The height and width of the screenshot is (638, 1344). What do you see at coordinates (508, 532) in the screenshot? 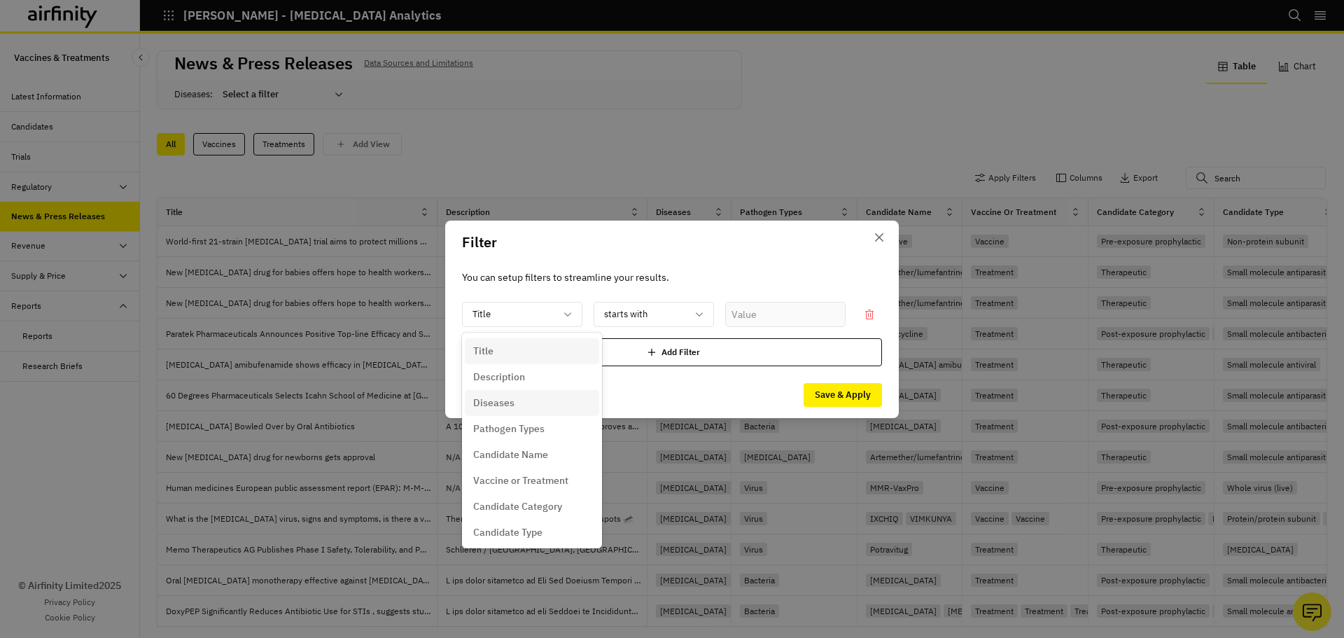
I see `p: Candidate Type` at bounding box center [508, 532].